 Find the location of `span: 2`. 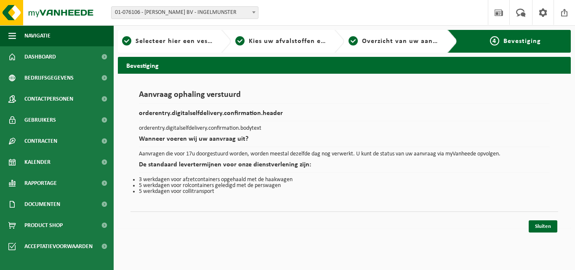

span: 2 is located at coordinates (240, 41).